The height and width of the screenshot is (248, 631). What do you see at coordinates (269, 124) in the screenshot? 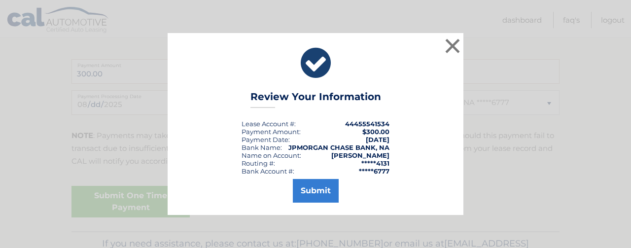
I see `div: Lease Account #:` at bounding box center [269, 124].